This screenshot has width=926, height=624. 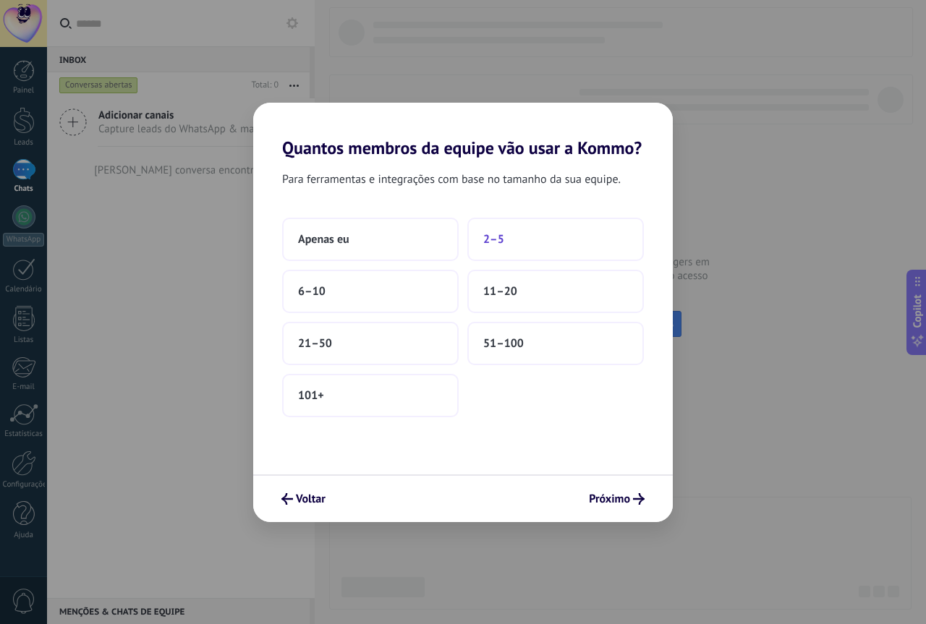 What do you see at coordinates (370, 343) in the screenshot?
I see `button: 21–50` at bounding box center [370, 343].